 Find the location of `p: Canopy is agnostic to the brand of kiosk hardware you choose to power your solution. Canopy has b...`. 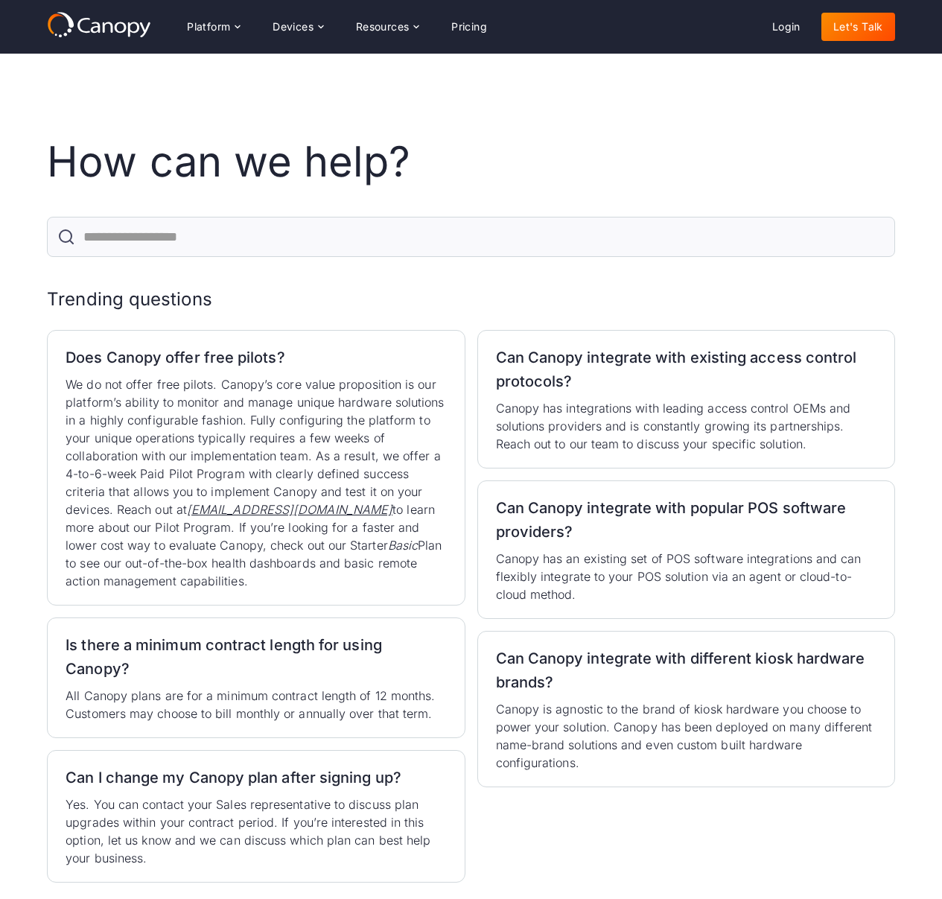

p: Canopy is agnostic to the brand of kiosk hardware you choose to power your solution. Canopy has b... is located at coordinates (686, 736).